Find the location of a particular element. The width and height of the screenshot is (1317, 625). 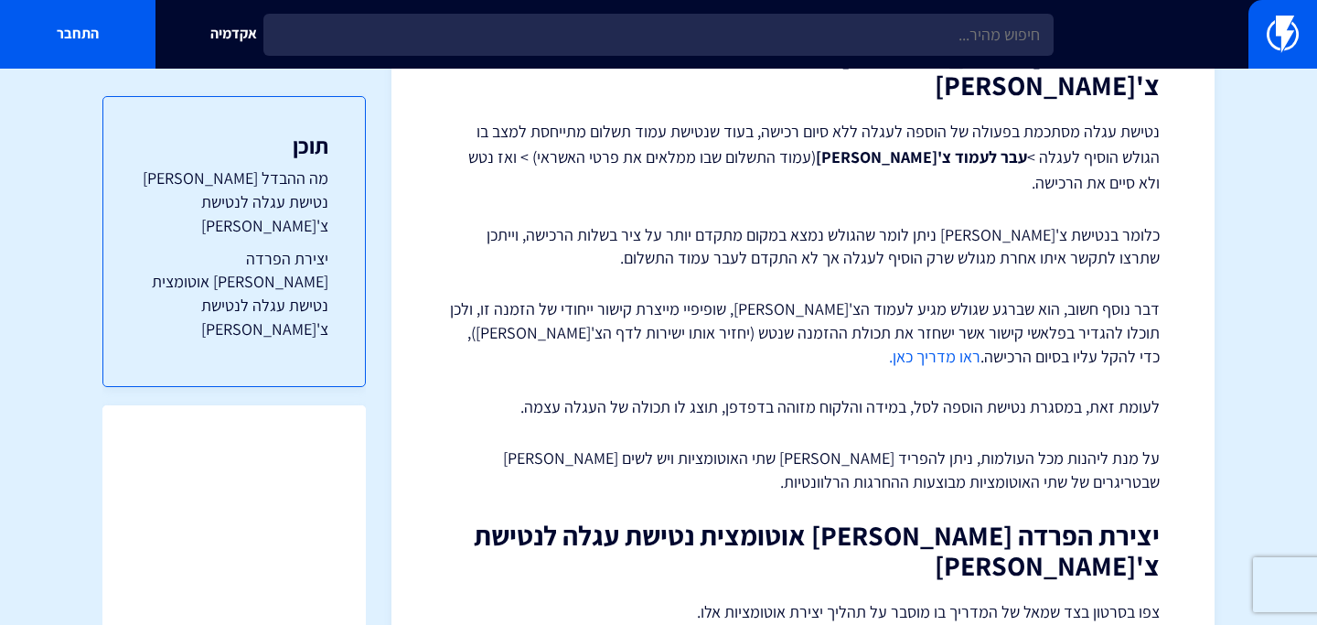

p: לעומת זאת, במסגרת נטישת הוספה לסל, במידה והלקוח מזוהה בדפדפן, תוצג לו תכולה של העגלה עצמה. is located at coordinates (803, 407).